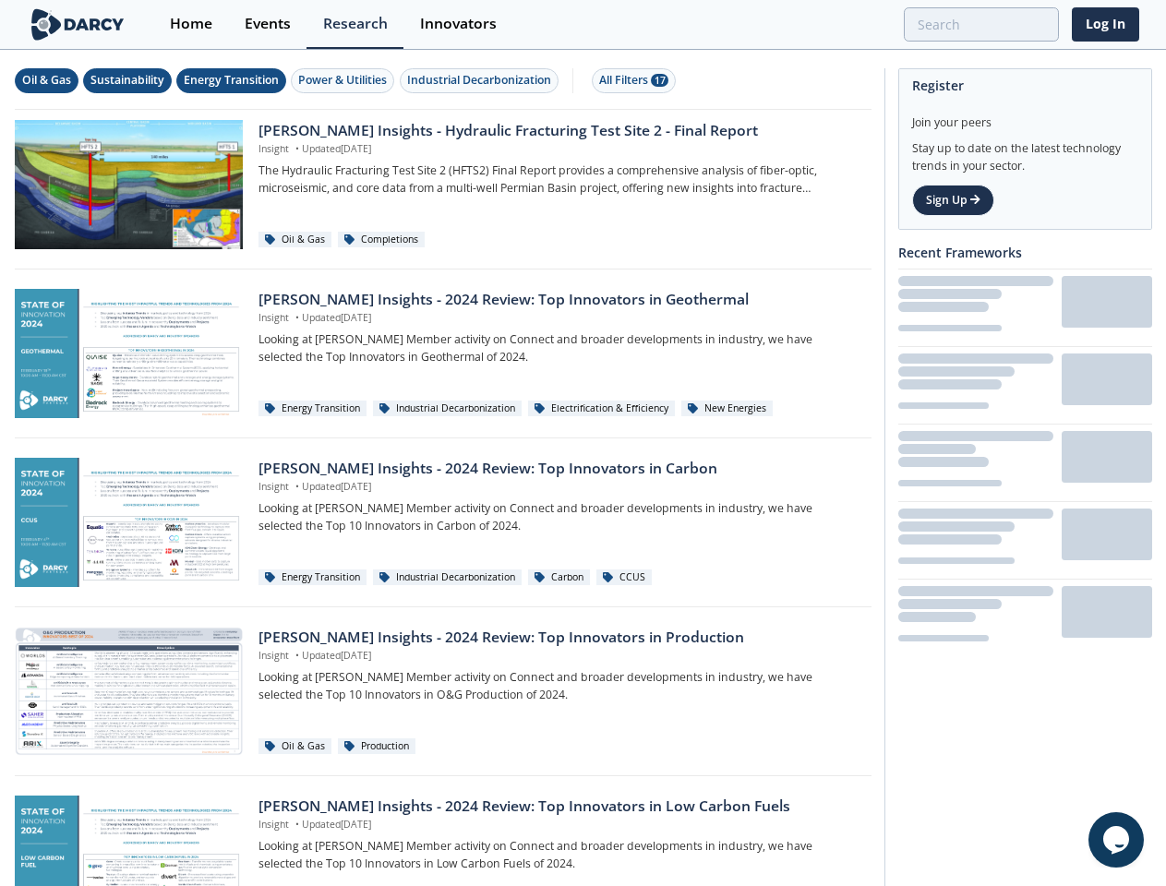 Image resolution: width=1166 pixels, height=886 pixels. I want to click on div: Events, so click(268, 24).